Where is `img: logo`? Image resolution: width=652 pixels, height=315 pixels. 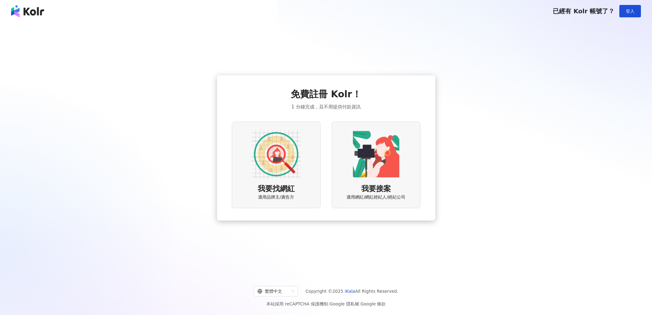
img: logo is located at coordinates (27, 11).